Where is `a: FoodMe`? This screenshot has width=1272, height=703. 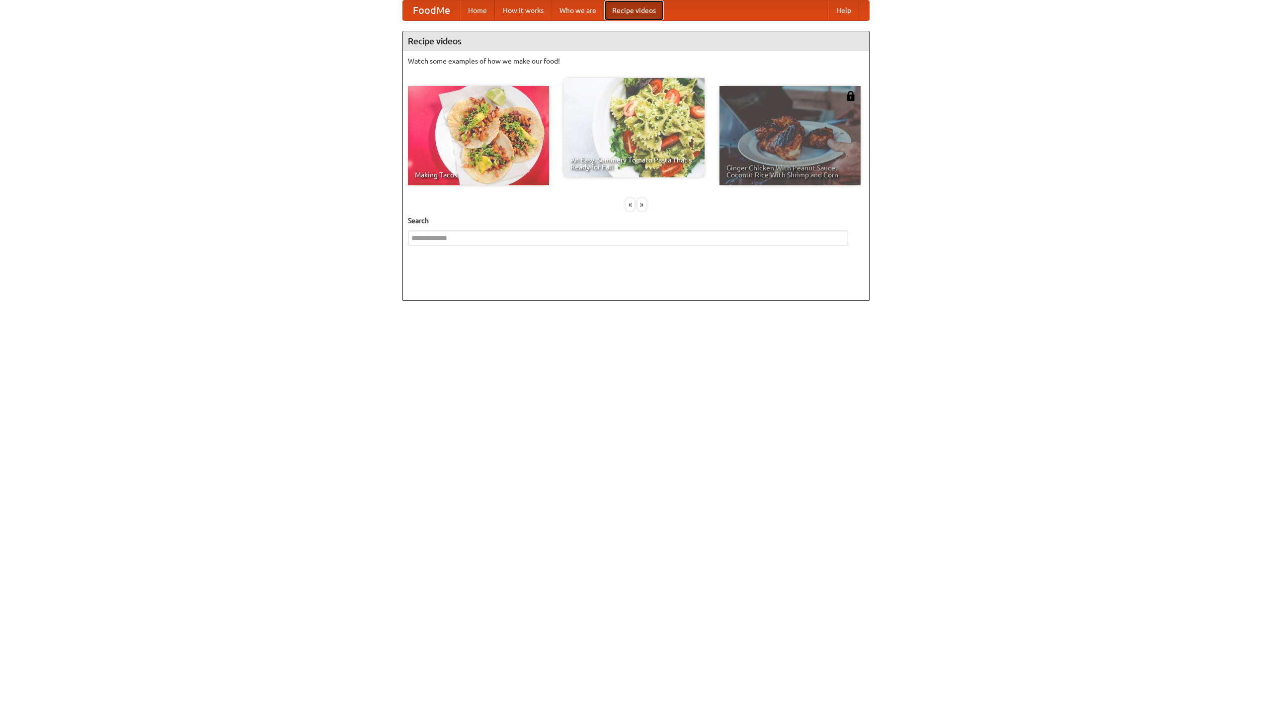
a: FoodMe is located at coordinates (431, 10).